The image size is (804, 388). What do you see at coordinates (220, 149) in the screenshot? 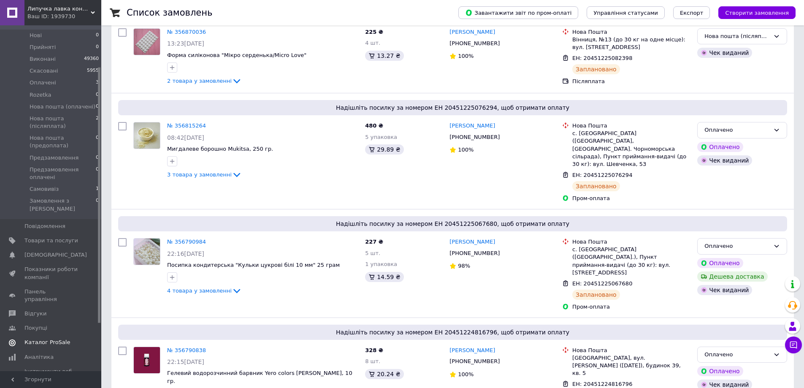
I see `span: Мигдалеве борошно Mukitsa, 250 гр.` at bounding box center [220, 149].